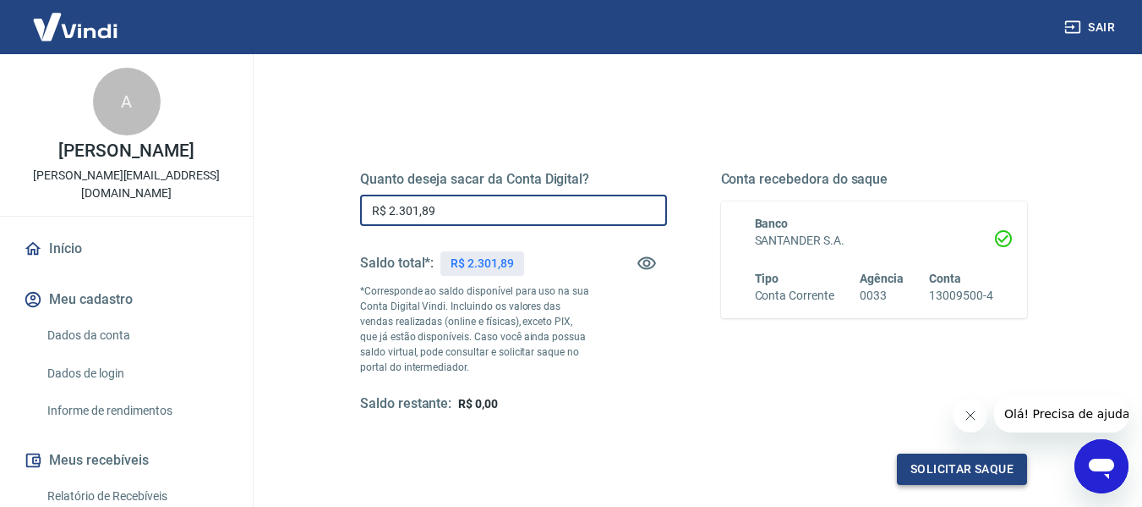 Image resolution: width=1142 pixels, height=507 pixels. What do you see at coordinates (127, 101) in the screenshot?
I see `div: A` at bounding box center [127, 101].